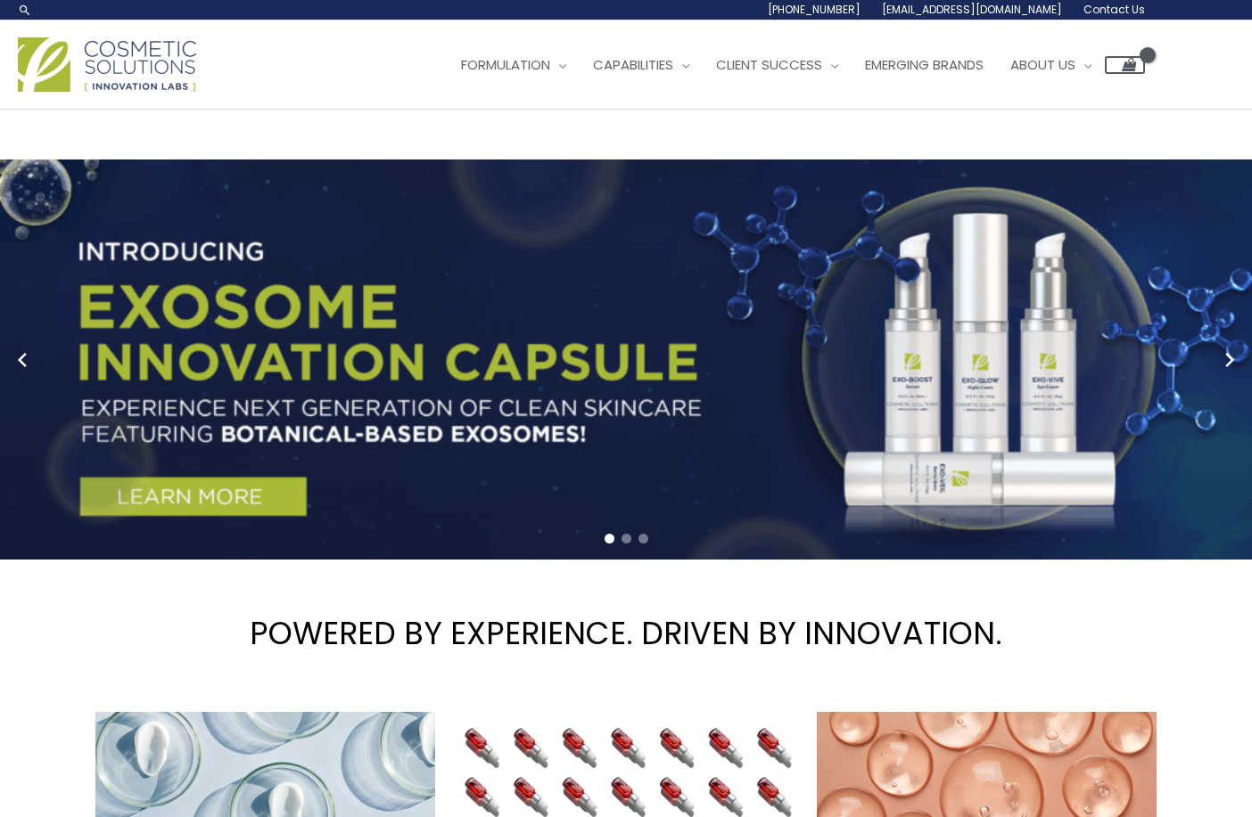 Image resolution: width=1252 pixels, height=817 pixels. What do you see at coordinates (626, 538) in the screenshot?
I see `span: Go to slide 2` at bounding box center [626, 538].